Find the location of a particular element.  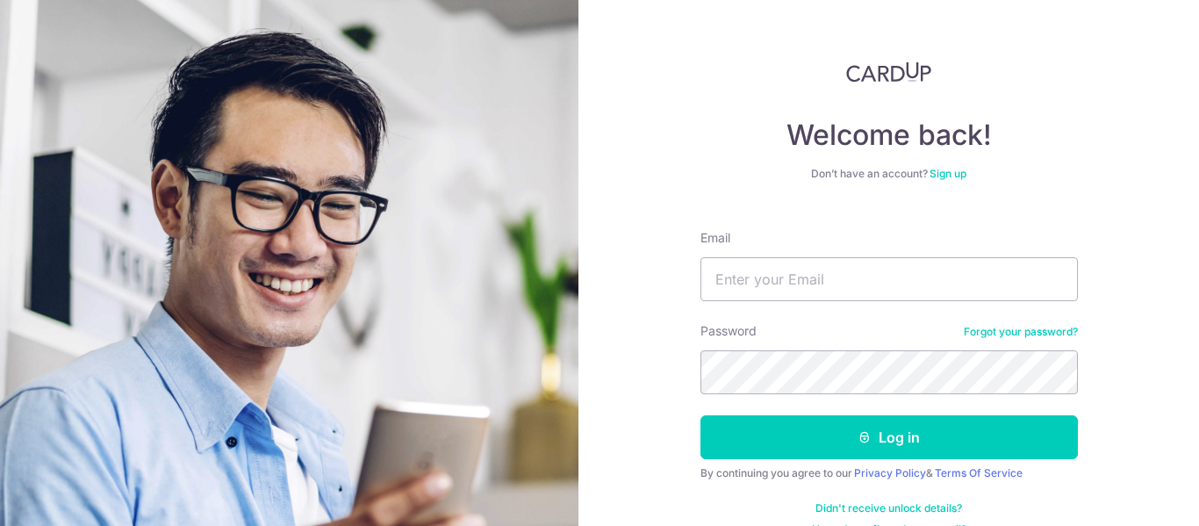

a: Terms Of Service is located at coordinates (979, 472).